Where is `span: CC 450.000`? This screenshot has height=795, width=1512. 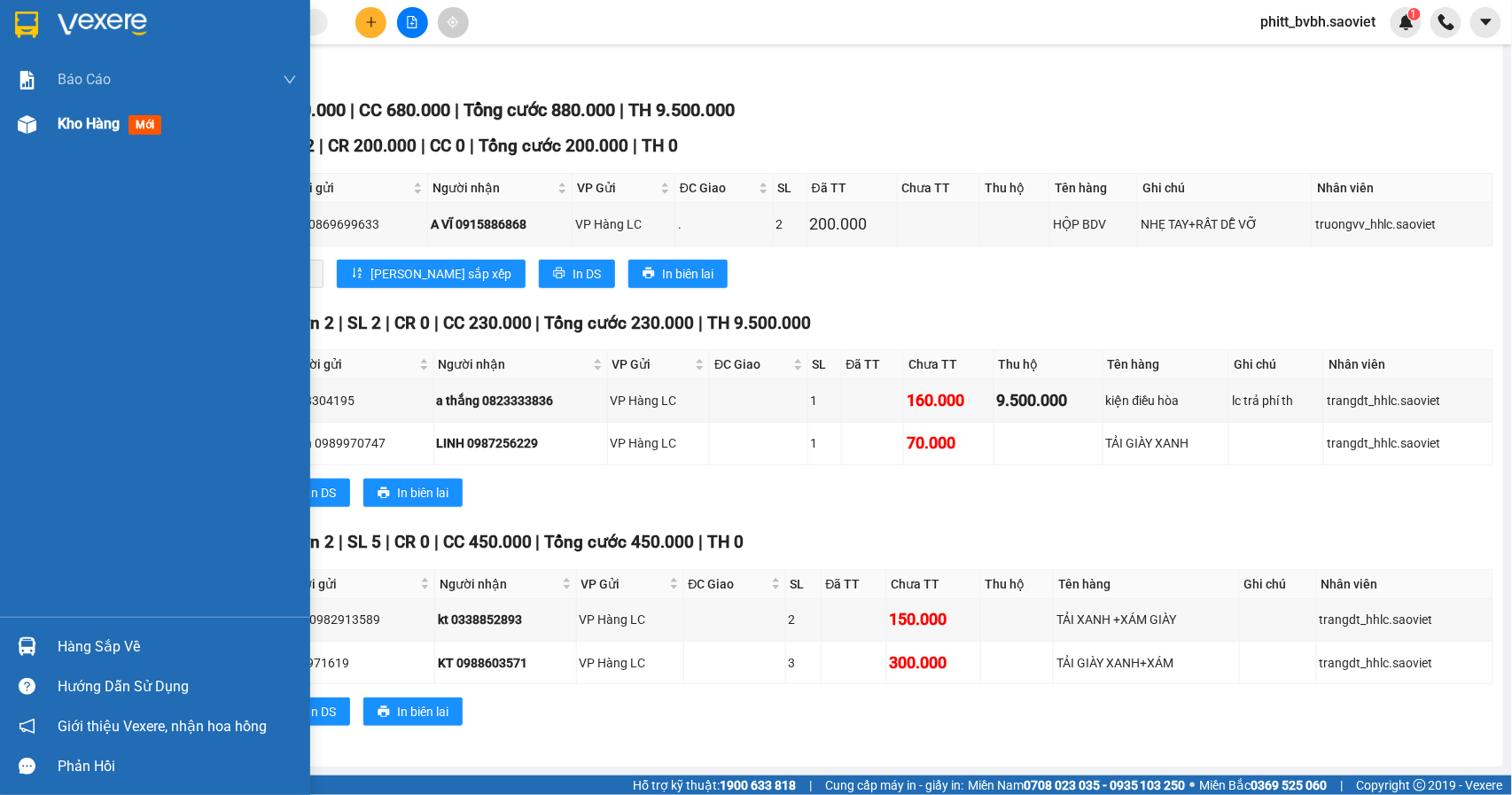
span: CC 450.000 is located at coordinates (488, 542).